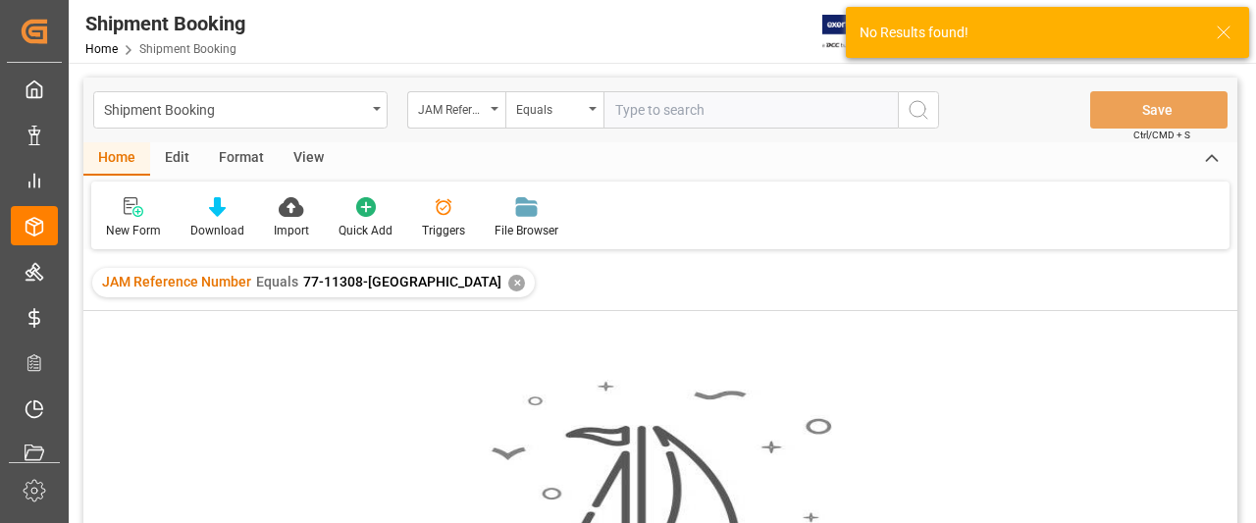  I want to click on div: JAM Reference Number, so click(451, 107).